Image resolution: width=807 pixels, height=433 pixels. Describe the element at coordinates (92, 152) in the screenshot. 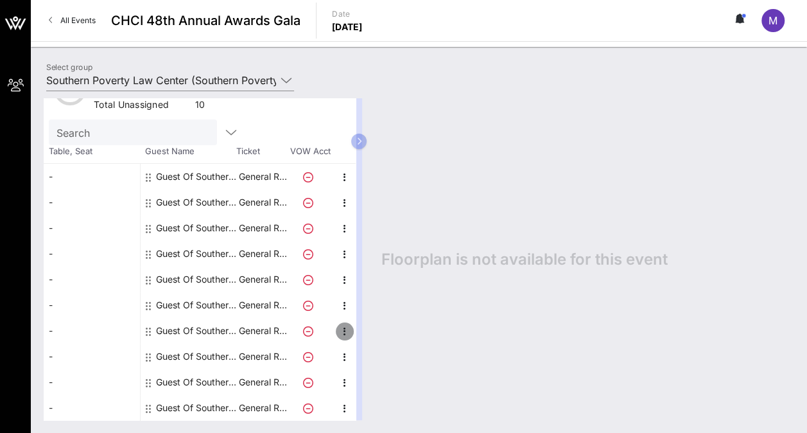

I see `span: Table, Seat` at that location.